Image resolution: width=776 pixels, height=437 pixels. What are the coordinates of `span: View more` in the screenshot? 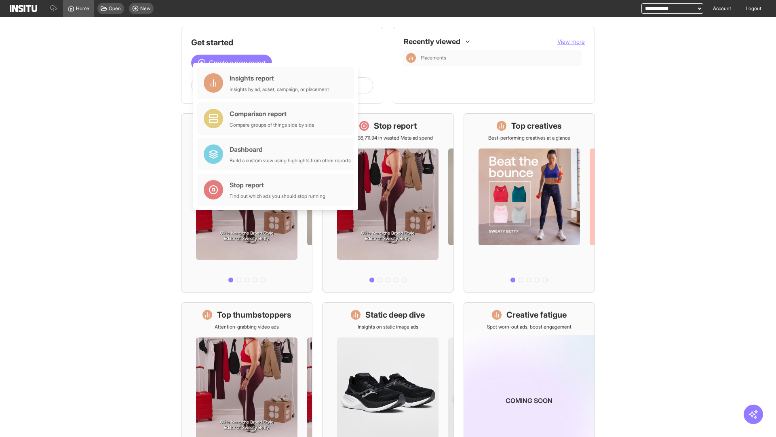 It's located at (571, 41).